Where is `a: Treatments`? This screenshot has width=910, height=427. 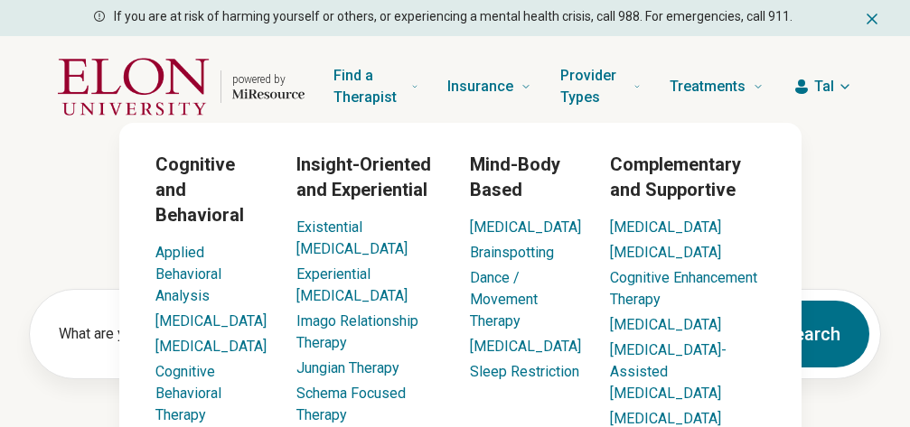
a: Treatments is located at coordinates (717, 87).